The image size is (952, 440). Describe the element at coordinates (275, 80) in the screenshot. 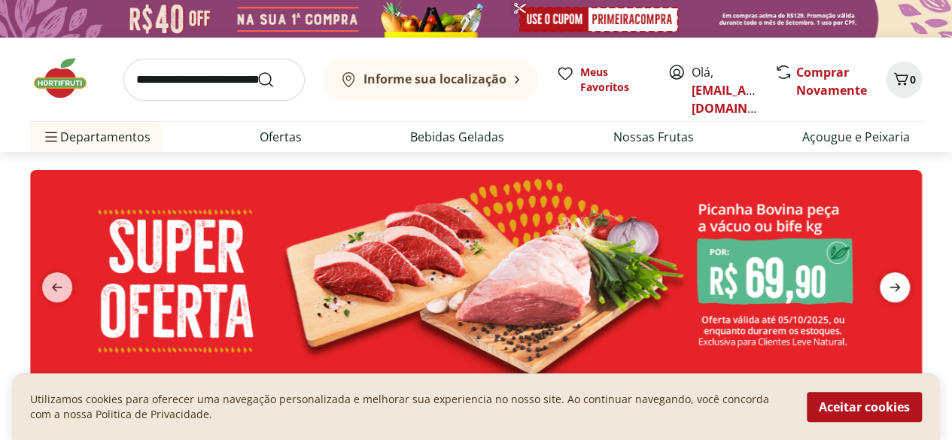

I see `button: Submit Search` at that location.